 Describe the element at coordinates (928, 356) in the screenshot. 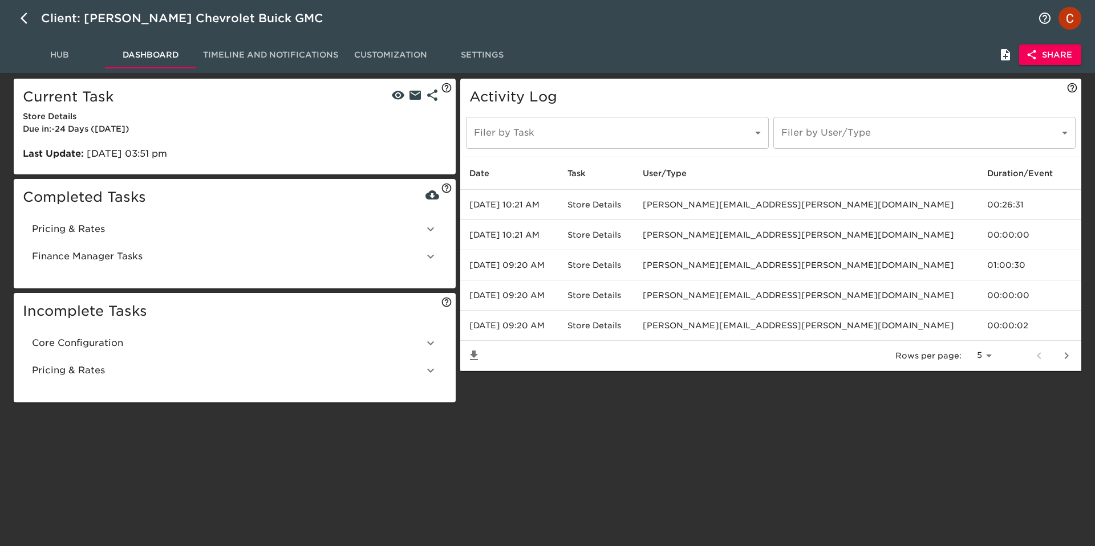

I see `p: Rows per page:` at that location.